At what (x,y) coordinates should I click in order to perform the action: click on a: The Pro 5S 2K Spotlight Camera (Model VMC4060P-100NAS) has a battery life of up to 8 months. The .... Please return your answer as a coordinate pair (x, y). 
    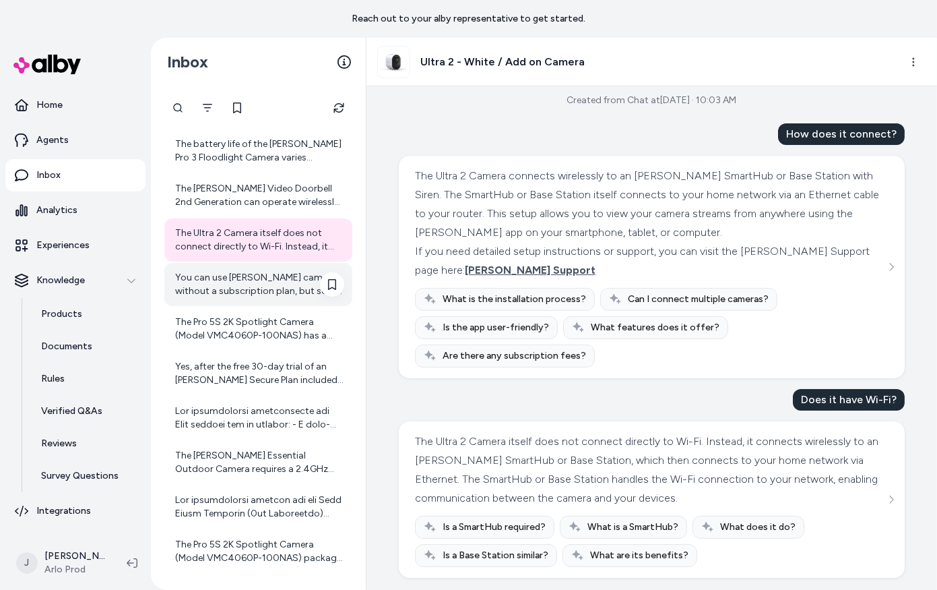
    Looking at the image, I should click on (258, 329).